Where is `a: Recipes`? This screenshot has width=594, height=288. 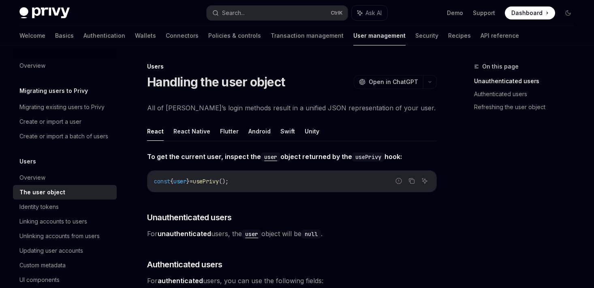
a: Recipes is located at coordinates (459, 36).